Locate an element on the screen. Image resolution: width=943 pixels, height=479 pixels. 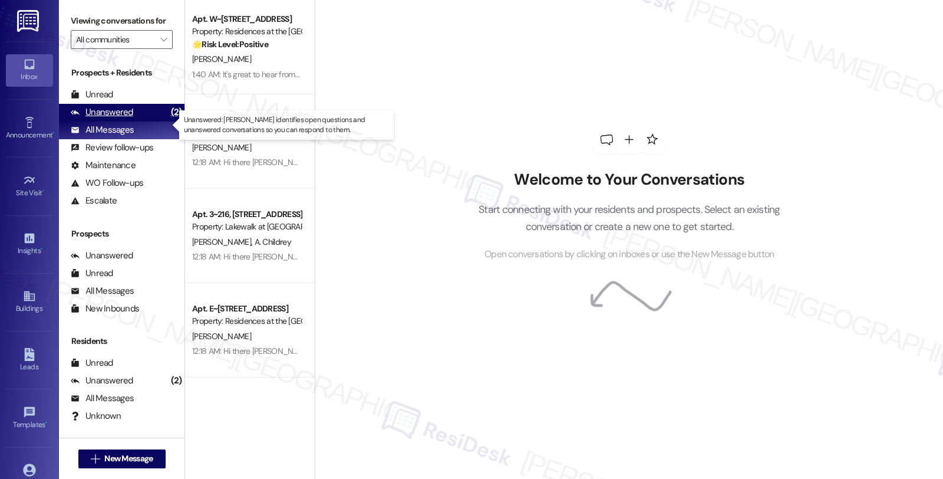
div: Prospects is located at coordinates (121, 233).